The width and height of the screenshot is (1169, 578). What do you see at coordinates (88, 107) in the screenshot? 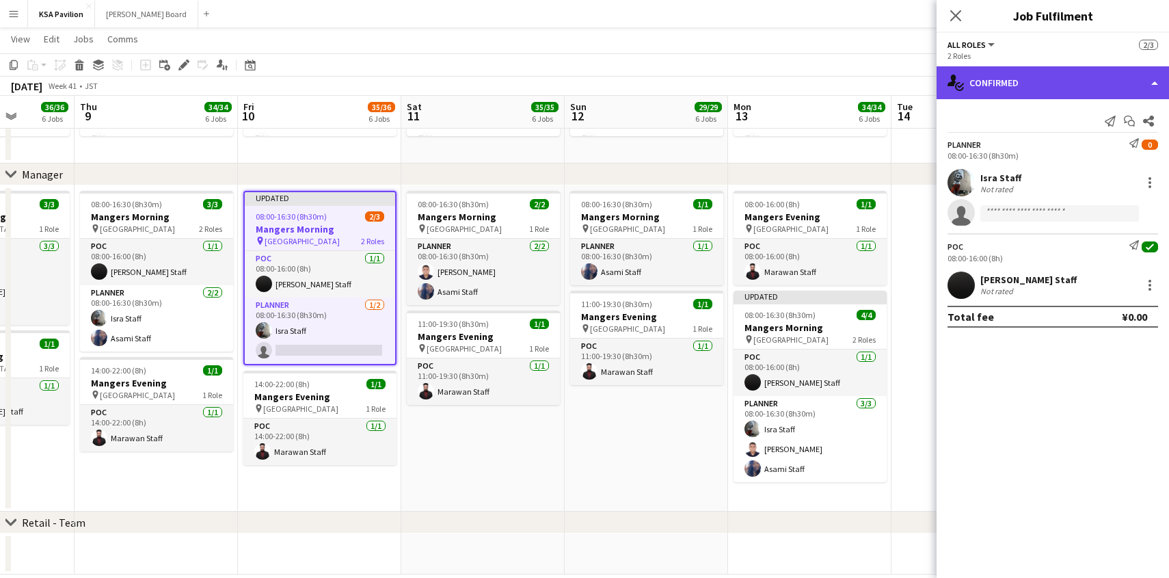
I see `span: Thu` at bounding box center [88, 107].